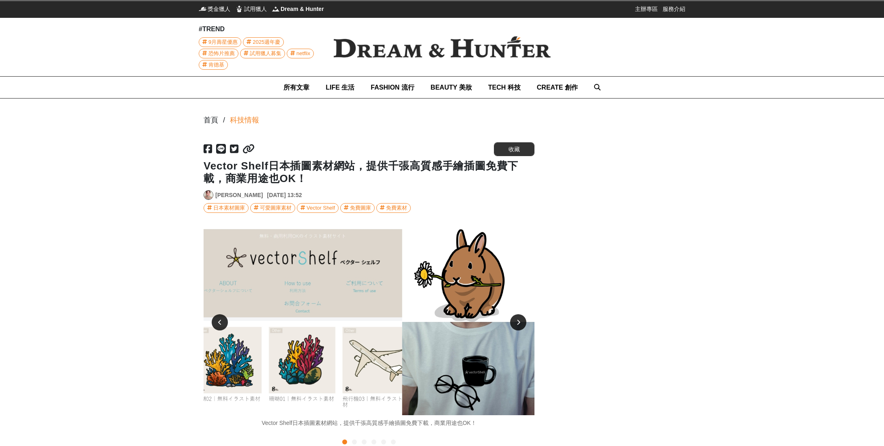 The height and width of the screenshot is (446, 884). What do you see at coordinates (369, 423) in the screenshot?
I see `div: Vector Shelf日本插圖素材網站，提供千張高質感手繪插圖免費下載，商業用途也OK！` at bounding box center [369, 423].